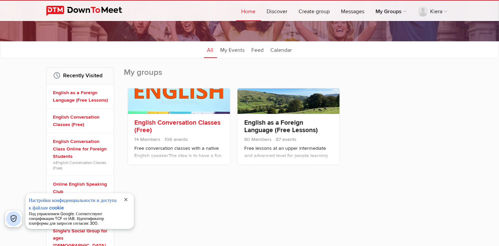 The height and width of the screenshot is (246, 499). I want to click on img: DownToMeet, so click(89, 11).